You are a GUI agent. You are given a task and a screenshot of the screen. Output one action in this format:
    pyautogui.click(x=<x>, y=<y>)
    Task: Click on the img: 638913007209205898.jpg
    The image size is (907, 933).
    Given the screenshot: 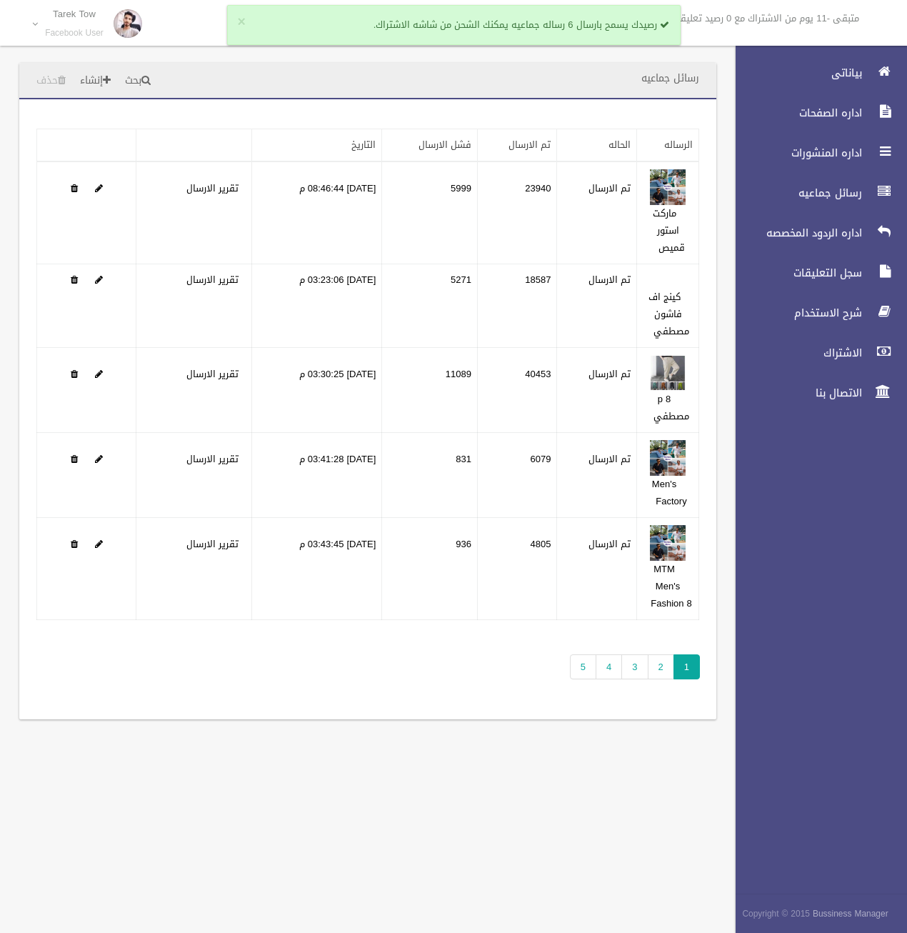 What is the action you would take?
    pyautogui.click(x=668, y=373)
    